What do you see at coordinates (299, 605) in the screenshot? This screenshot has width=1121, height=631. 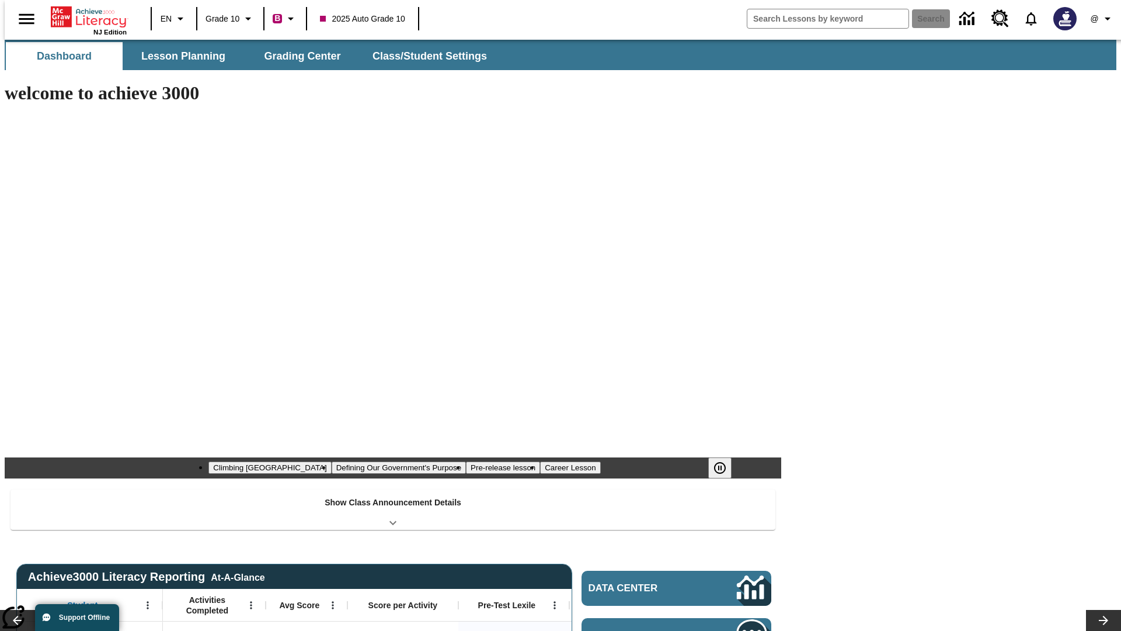 I see `span: Avg Score` at bounding box center [299, 605].